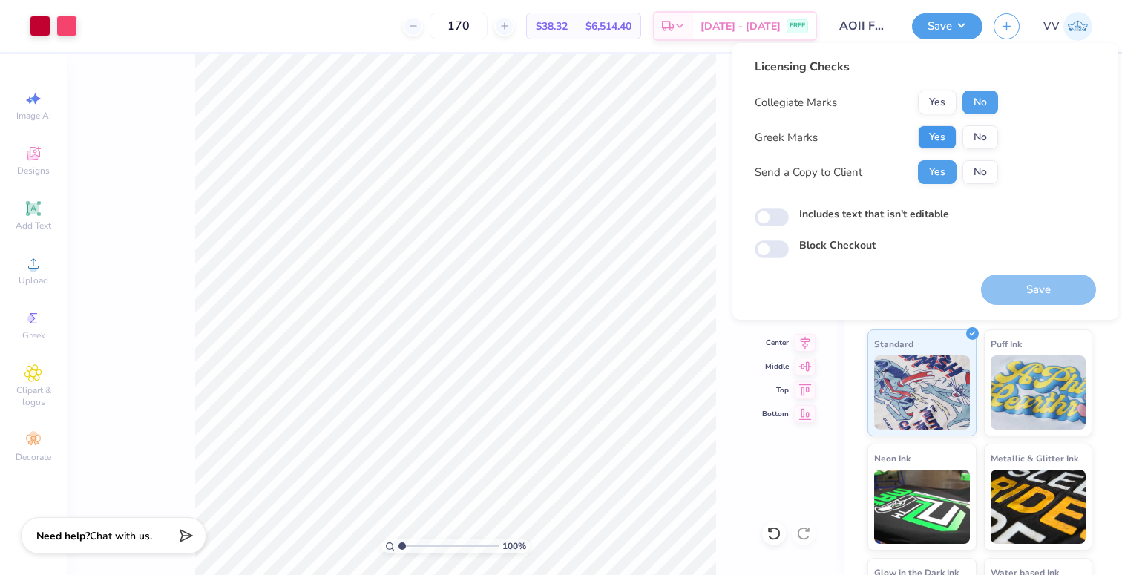  I want to click on img: Puff Ink, so click(1038, 392).